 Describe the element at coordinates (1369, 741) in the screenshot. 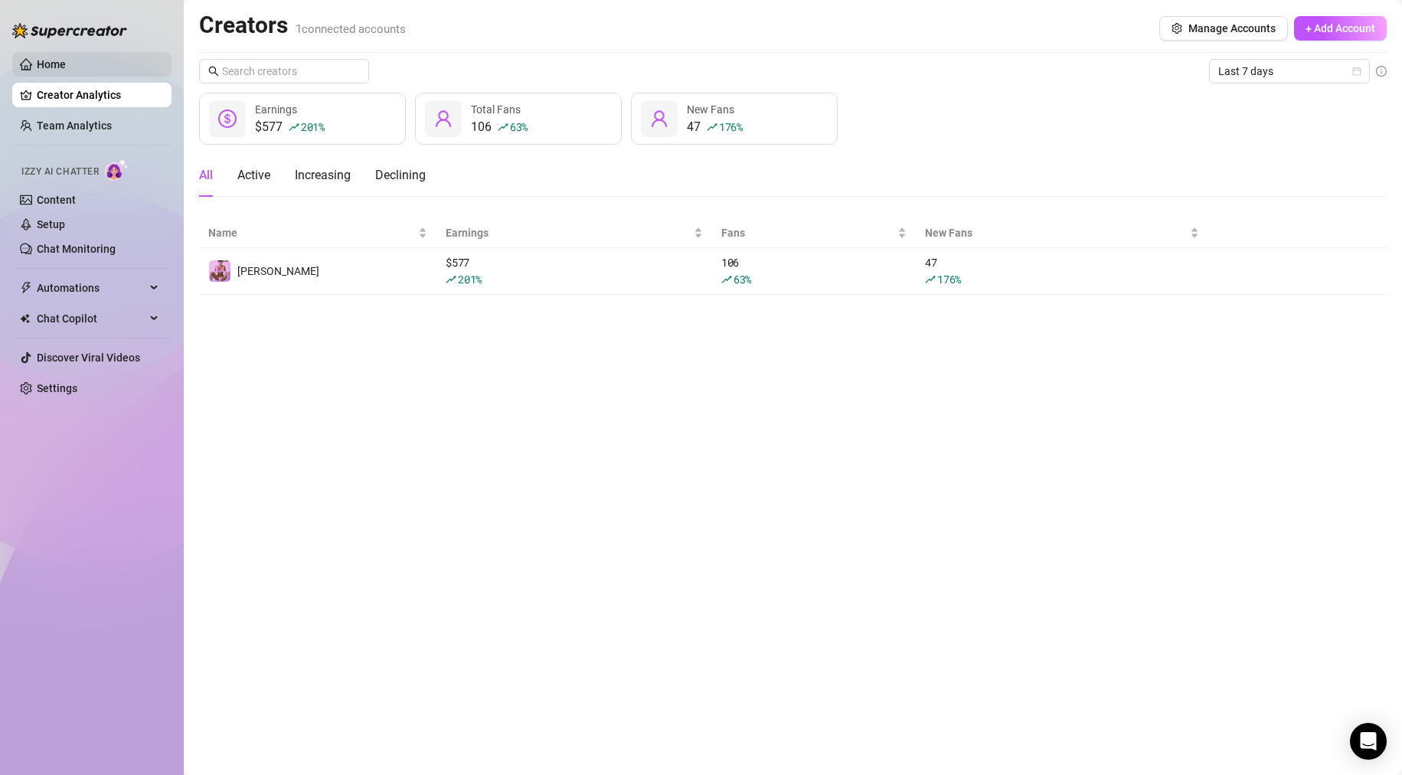

I see `div: Open Intercom Messenger` at that location.